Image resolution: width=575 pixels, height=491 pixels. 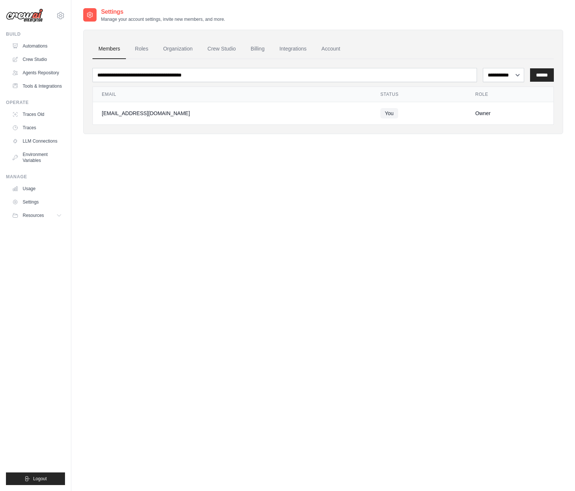 I want to click on span: You, so click(x=389, y=113).